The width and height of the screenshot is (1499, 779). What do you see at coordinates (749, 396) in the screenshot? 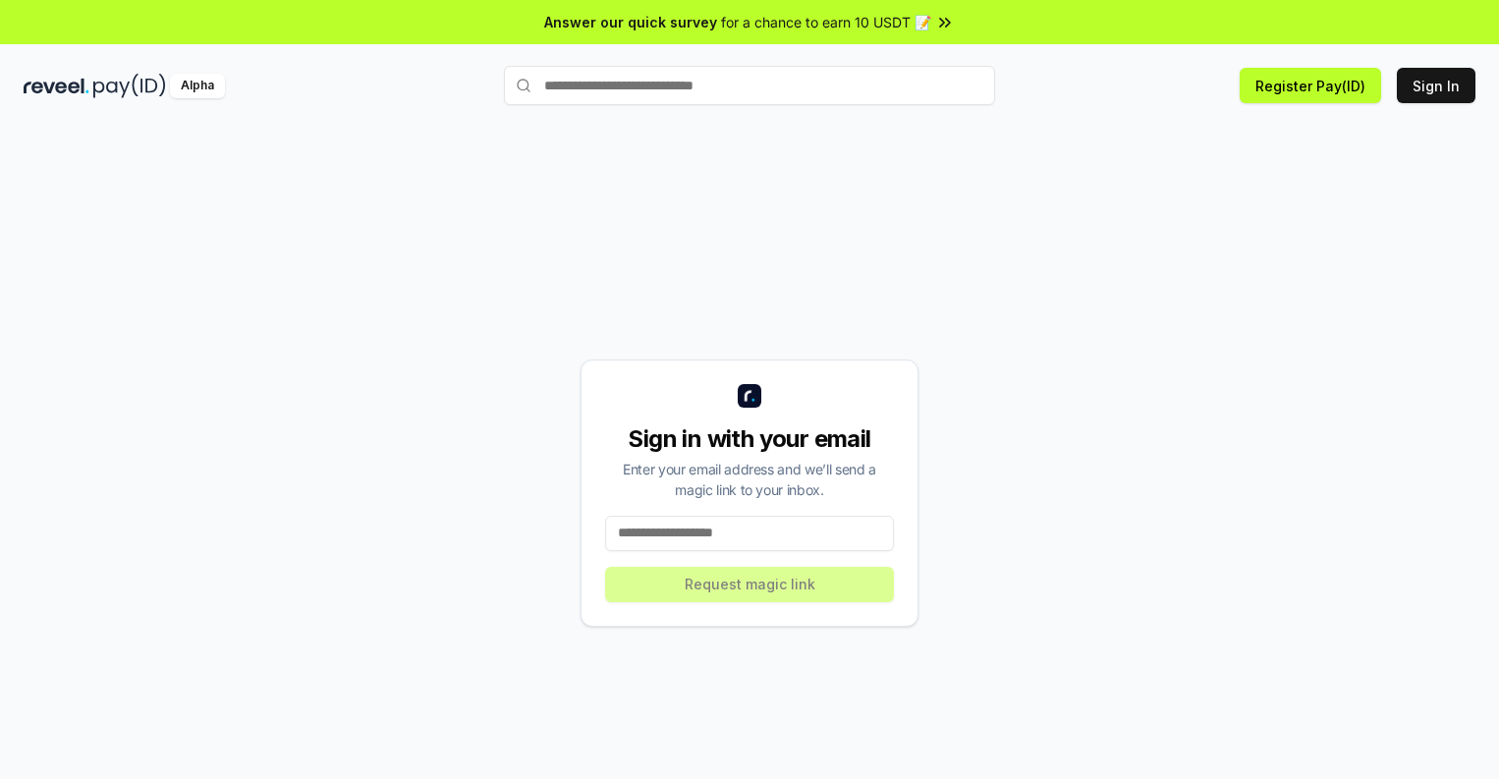
I see `img: logo_small` at bounding box center [749, 396].